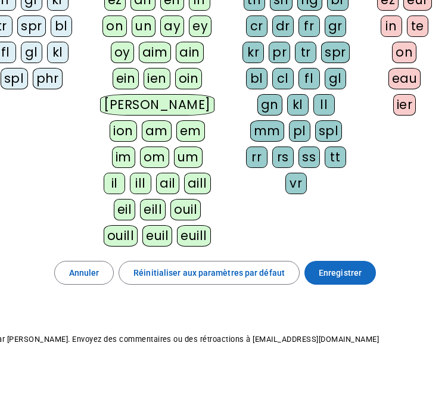 This screenshot has height=405, width=448. Describe the element at coordinates (126, 79) in the screenshot. I see `div: ein` at that location.